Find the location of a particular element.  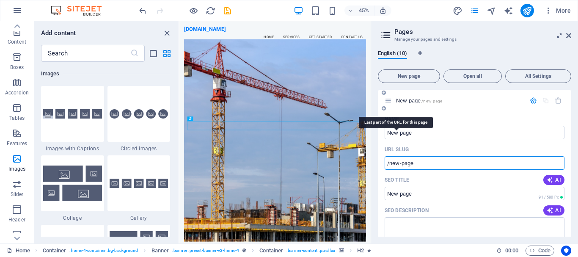

i: Undo: Change pages (Ctrl+Z) is located at coordinates (143, 11).